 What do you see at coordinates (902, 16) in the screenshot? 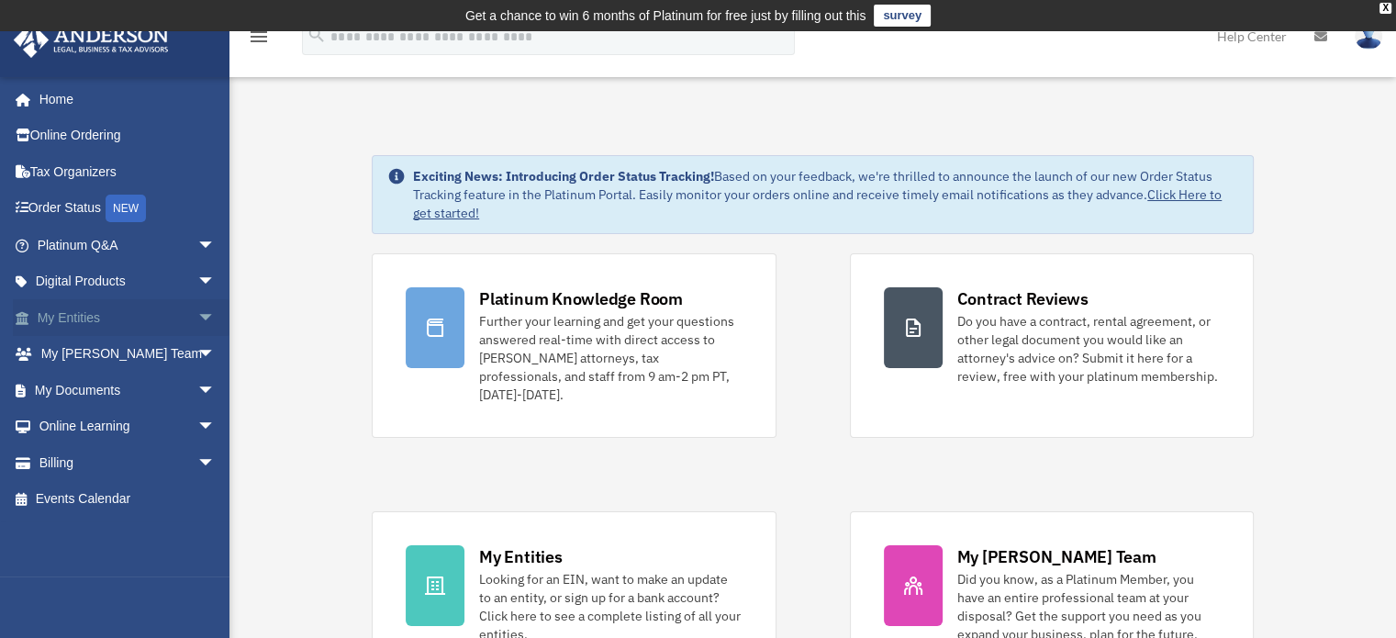
I see `a: survey` at bounding box center [902, 16].